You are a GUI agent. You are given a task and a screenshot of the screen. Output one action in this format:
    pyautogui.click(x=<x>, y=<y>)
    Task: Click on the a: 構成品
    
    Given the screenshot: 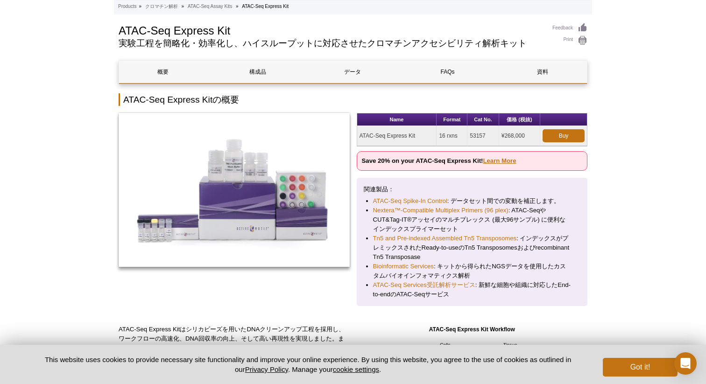 What is the action you would take?
    pyautogui.click(x=258, y=72)
    